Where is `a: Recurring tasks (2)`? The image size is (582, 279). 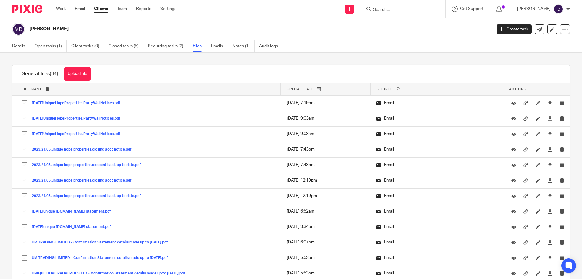 a: Recurring tasks (2) is located at coordinates (168, 46).